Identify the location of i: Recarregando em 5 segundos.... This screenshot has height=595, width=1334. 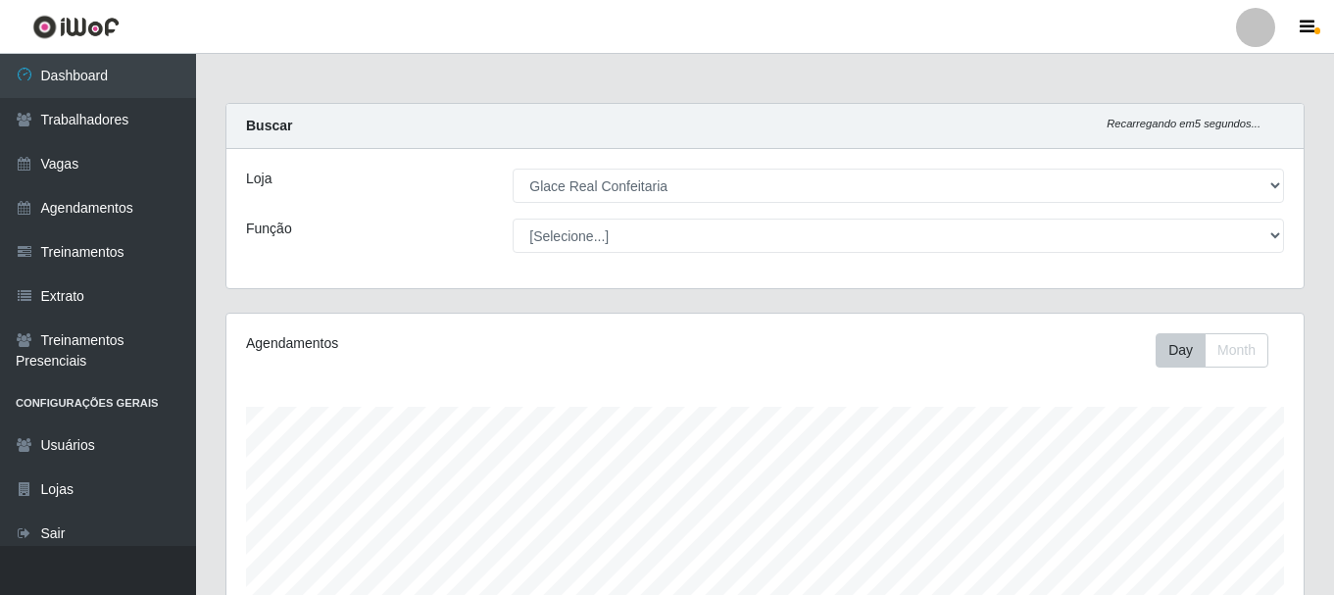
(1183, 123).